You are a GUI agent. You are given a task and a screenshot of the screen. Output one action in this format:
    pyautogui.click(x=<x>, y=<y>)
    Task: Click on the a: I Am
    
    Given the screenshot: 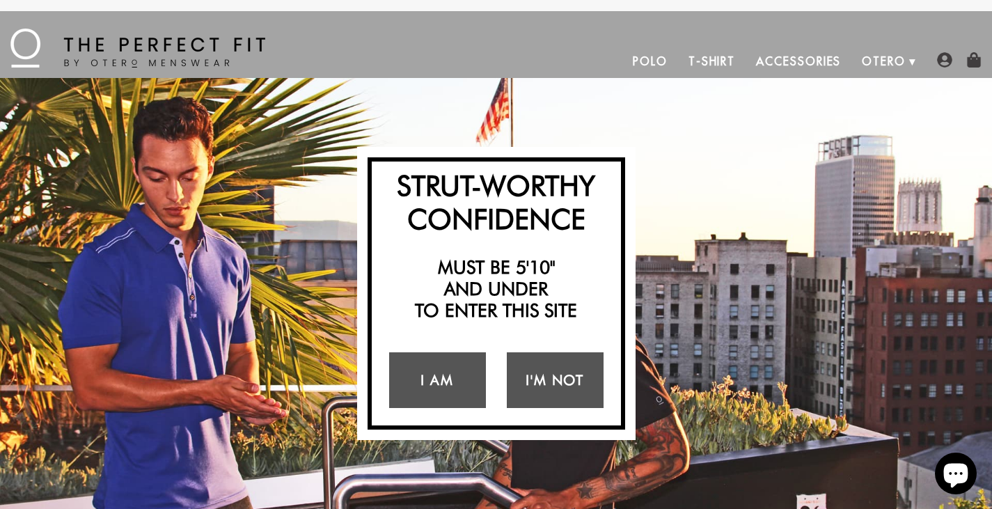 What is the action you would take?
    pyautogui.click(x=437, y=380)
    